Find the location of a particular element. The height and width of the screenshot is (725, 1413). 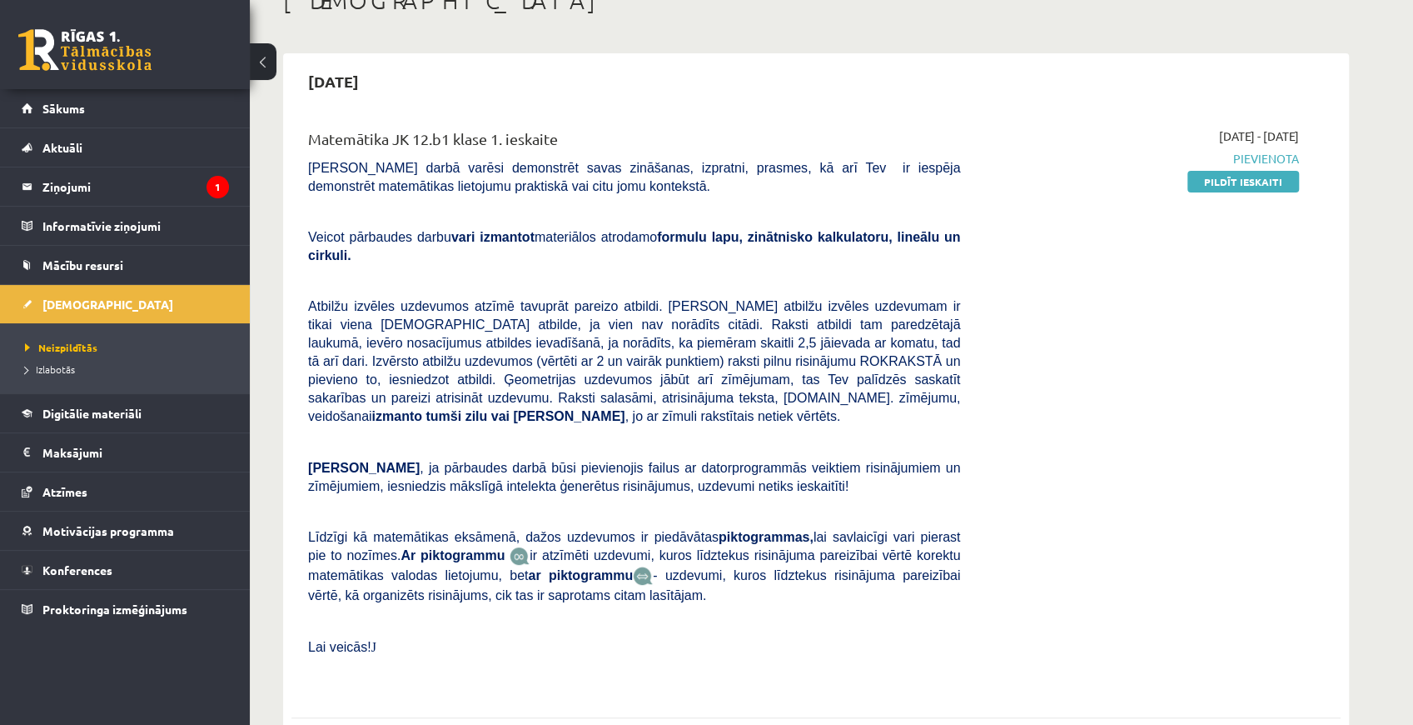

a: Mācību resursi is located at coordinates (125, 265).